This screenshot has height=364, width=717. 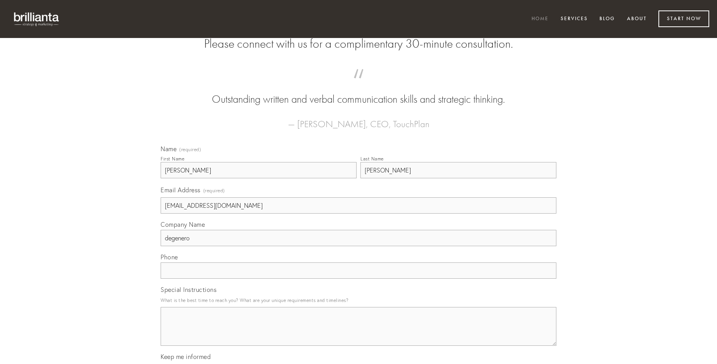 I want to click on div: Last Name, so click(x=372, y=159).